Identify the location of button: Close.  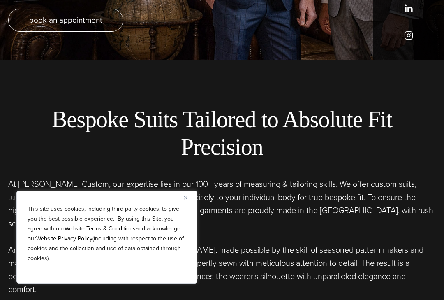
(189, 197).